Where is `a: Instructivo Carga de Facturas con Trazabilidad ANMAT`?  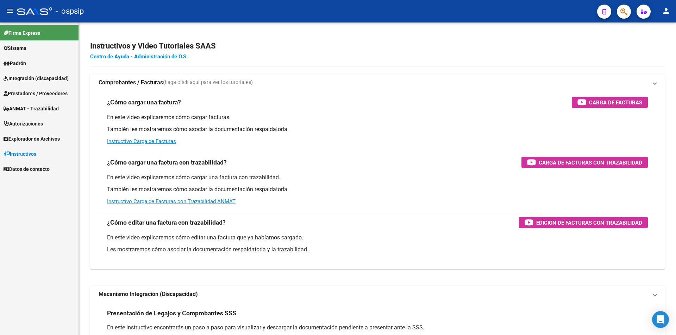
a: Instructivo Carga de Facturas con Trazabilidad ANMAT is located at coordinates (171, 202).